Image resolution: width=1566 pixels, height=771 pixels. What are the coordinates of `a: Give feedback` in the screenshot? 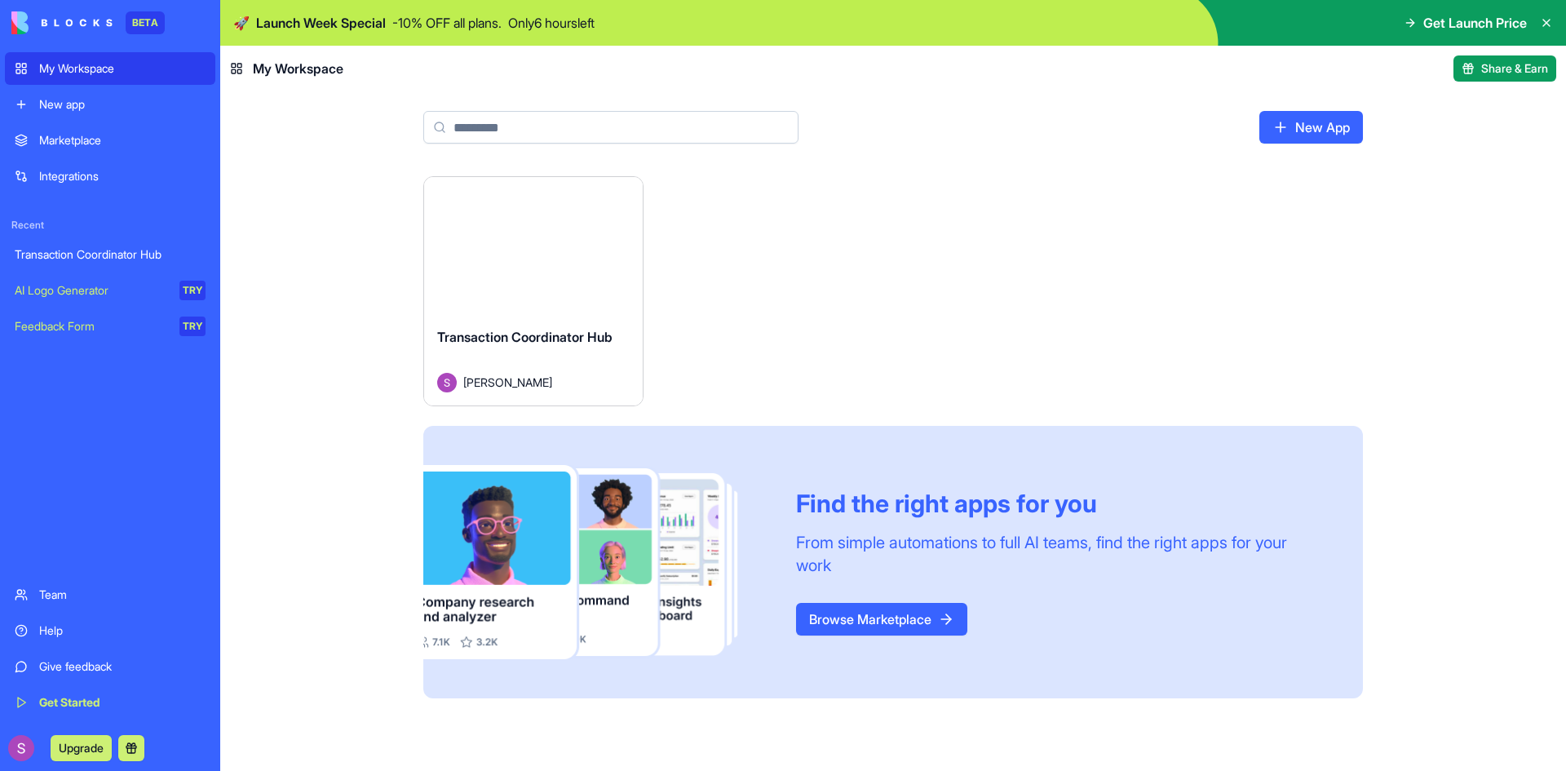 It's located at (110, 666).